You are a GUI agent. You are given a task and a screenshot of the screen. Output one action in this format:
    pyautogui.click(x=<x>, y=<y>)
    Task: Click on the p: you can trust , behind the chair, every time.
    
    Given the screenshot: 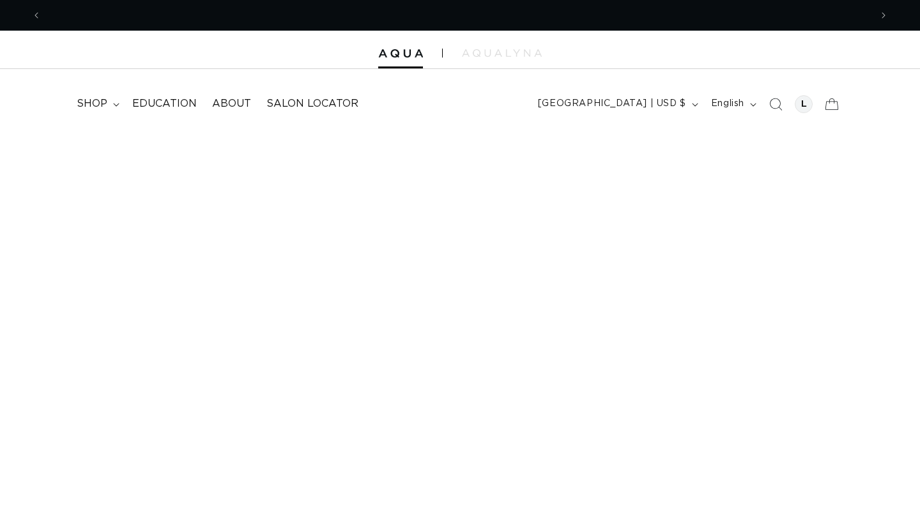 What is the action you would take?
    pyautogui.click(x=268, y=420)
    